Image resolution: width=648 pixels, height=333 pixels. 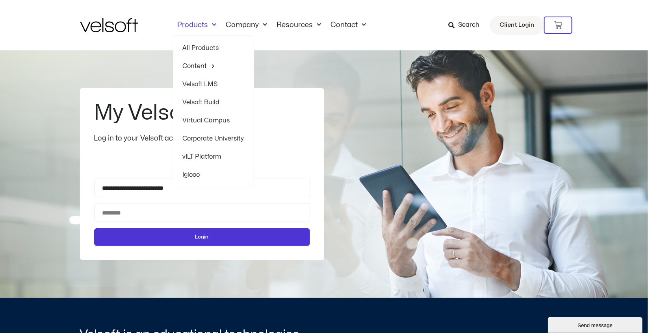 What do you see at coordinates (214, 84) in the screenshot?
I see `a: Velsoft LMS` at bounding box center [214, 84].